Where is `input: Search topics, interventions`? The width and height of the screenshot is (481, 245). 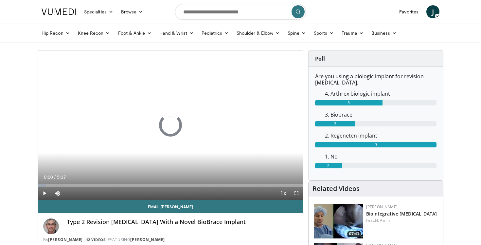
input: Search topics, interventions is located at coordinates (240, 12).